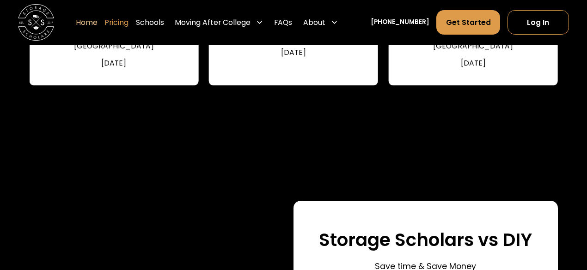 The image size is (587, 270). Describe the element at coordinates (36, 23) in the screenshot. I see `img: Storage Scholars main logo` at that location.